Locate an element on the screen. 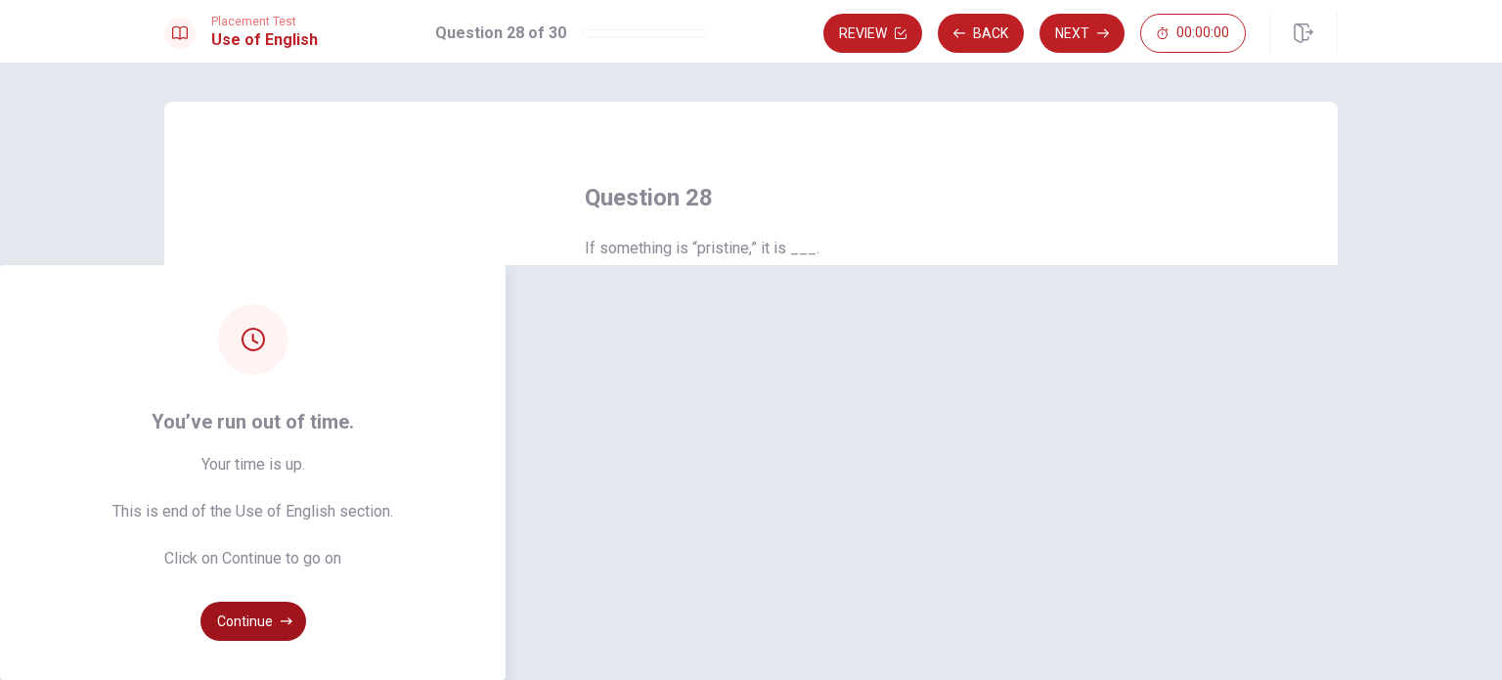 This screenshot has height=680, width=1502. button: Review is located at coordinates (872, 33).